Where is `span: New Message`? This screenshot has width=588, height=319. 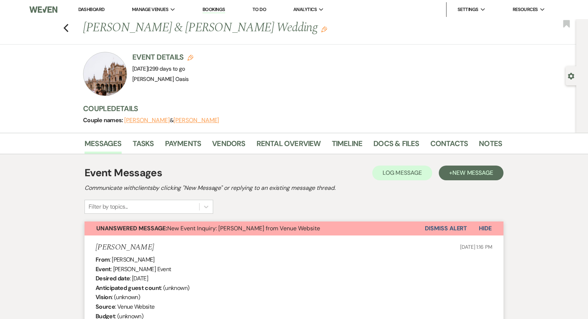 span: New Message is located at coordinates (473, 172).